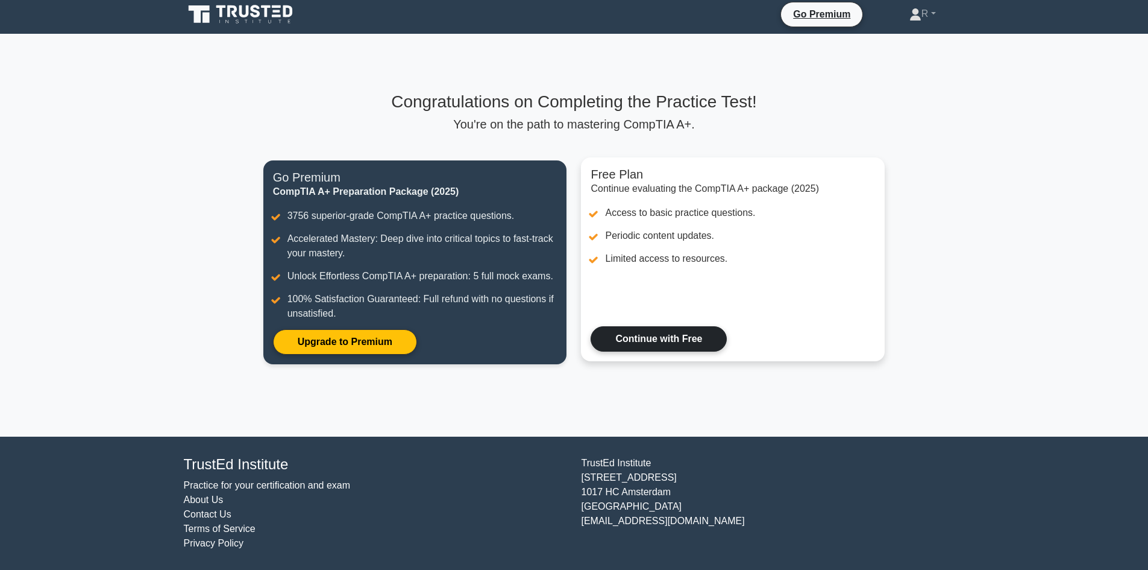  I want to click on a: Contact Us, so click(207, 514).